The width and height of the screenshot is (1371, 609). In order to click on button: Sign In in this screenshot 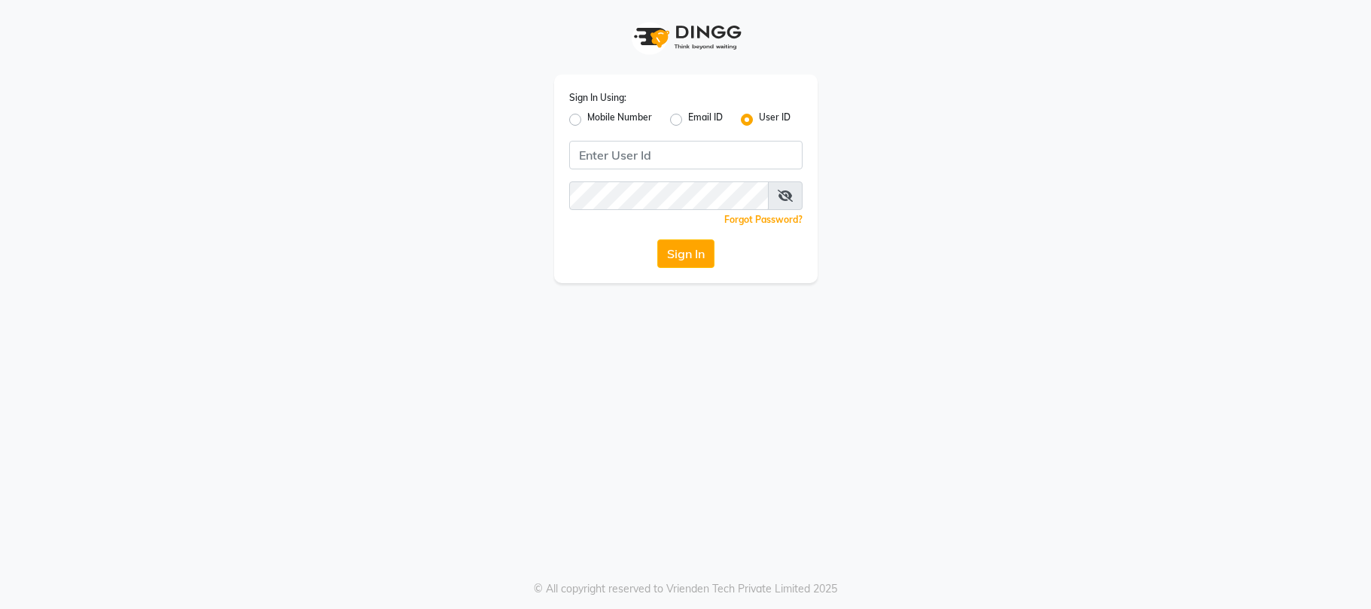, I will do `click(686, 254)`.